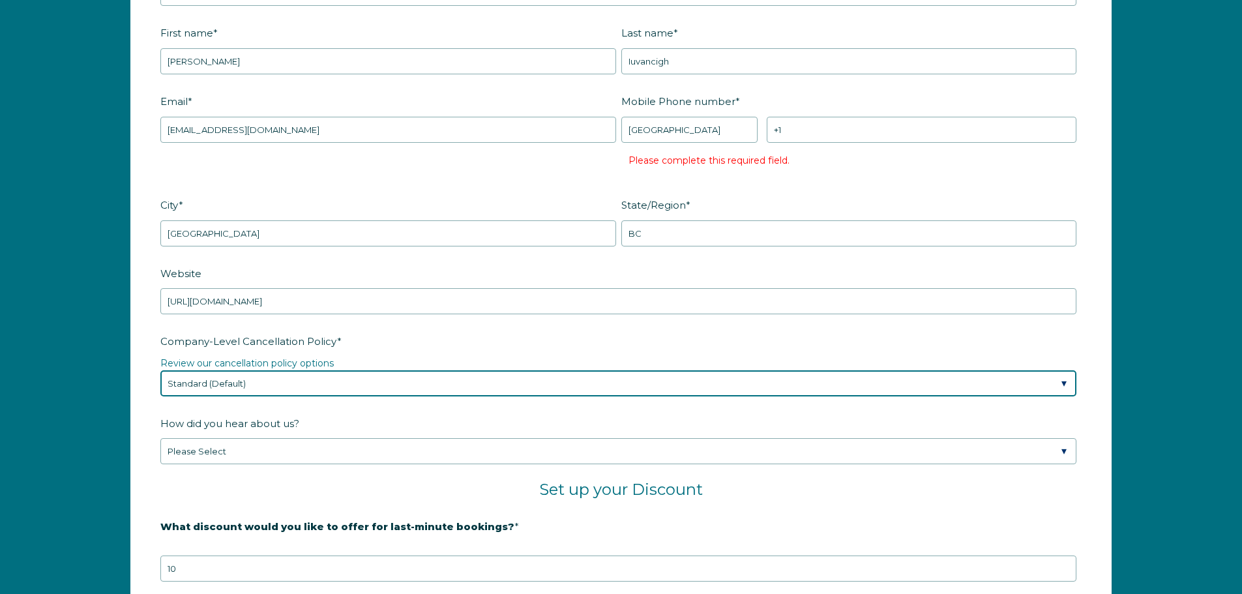  I want to click on span: How did you hear about us?, so click(229, 423).